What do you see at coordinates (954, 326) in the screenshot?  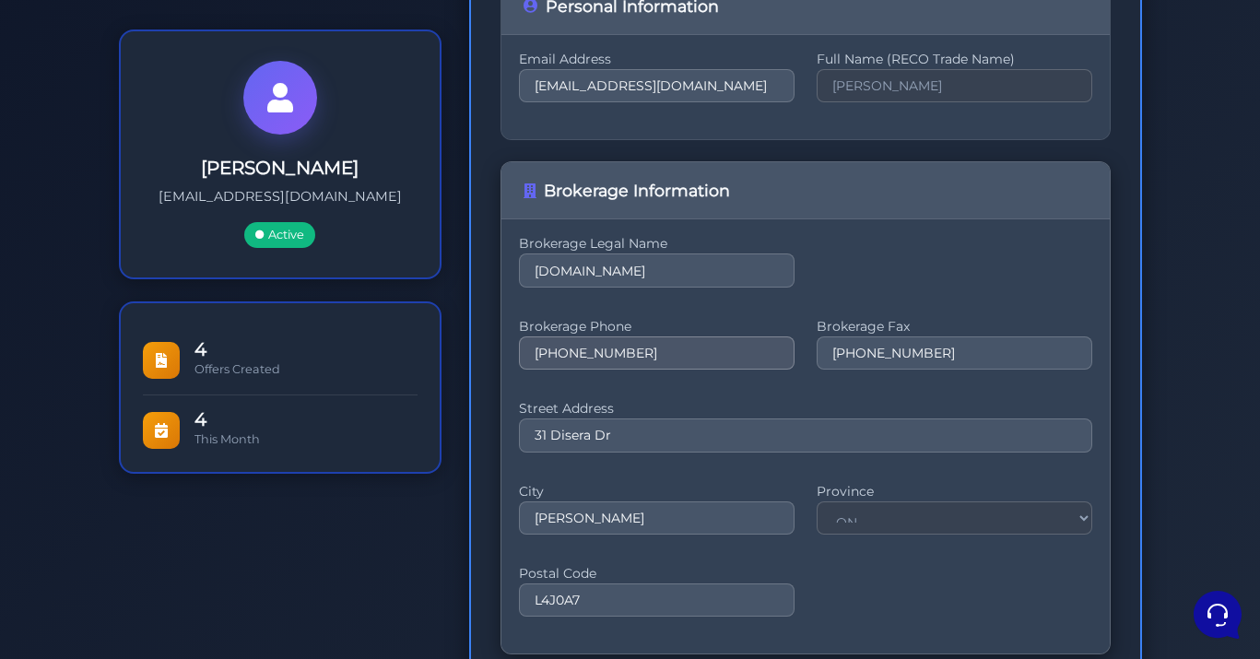 I see `label: Brokerage Fax` at bounding box center [954, 326].